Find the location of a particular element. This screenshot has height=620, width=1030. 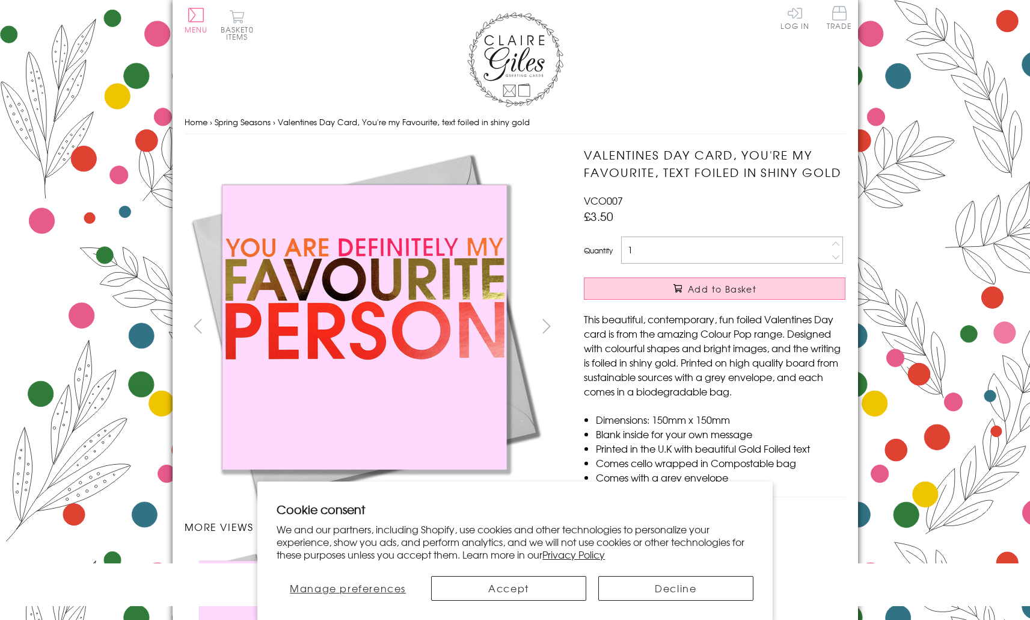

li: Printed in the U.K with beautiful Gold Foiled text is located at coordinates (721, 448).